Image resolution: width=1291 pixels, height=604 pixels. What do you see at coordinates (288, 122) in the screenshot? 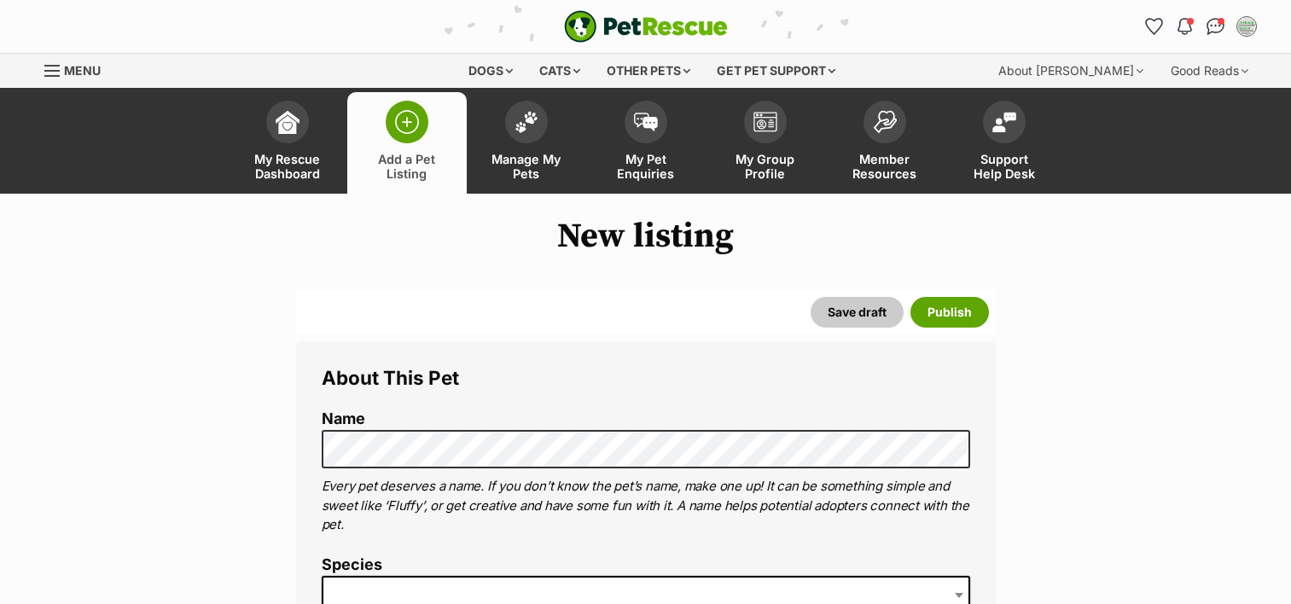
I see `img: dashboard-icon-eb2f2d2d3e046f16d808141f083e7271f6b2e854fb5c12c21221c1fb7104beca.svg` at bounding box center [288, 122].